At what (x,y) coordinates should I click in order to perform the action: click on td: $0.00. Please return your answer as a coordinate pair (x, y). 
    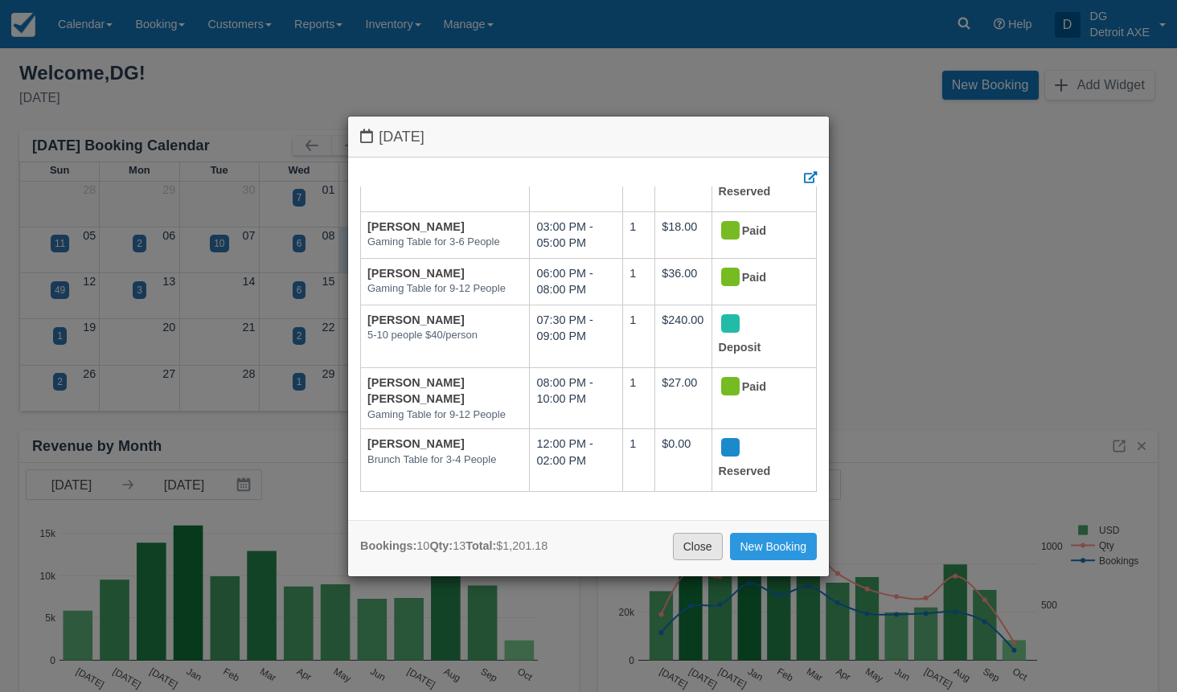
    Looking at the image, I should click on (683, 461).